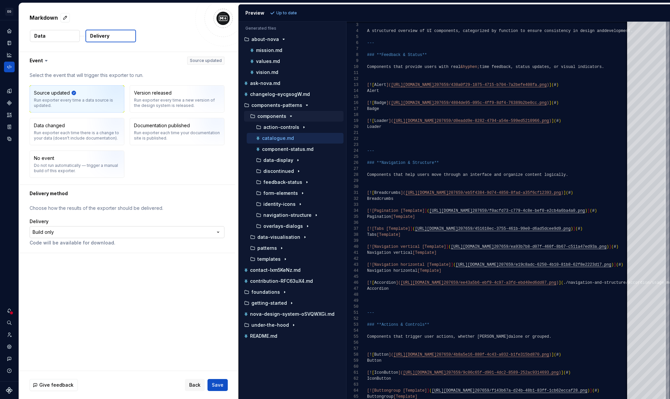 This screenshot has height=399, width=670. I want to click on span: Navigation vertical, so click(390, 252).